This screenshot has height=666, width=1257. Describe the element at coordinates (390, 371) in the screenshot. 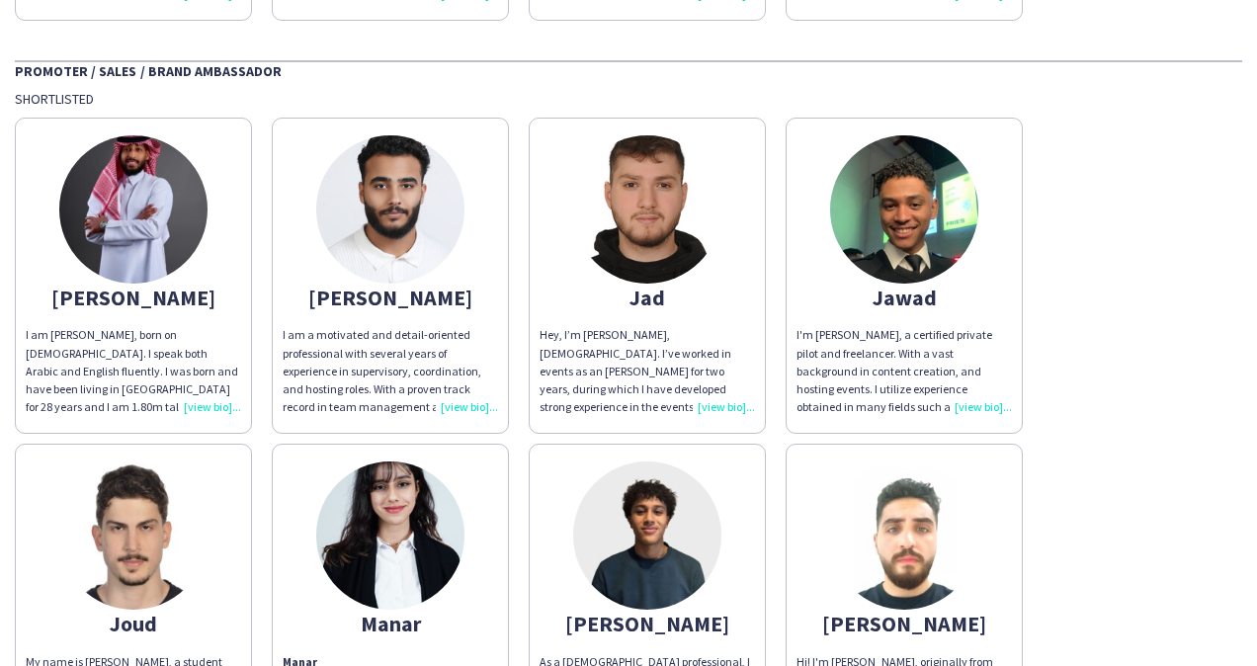

I see `p: I am a motivated and detail-oriented professional with several years of experience in supervisory...` at that location.